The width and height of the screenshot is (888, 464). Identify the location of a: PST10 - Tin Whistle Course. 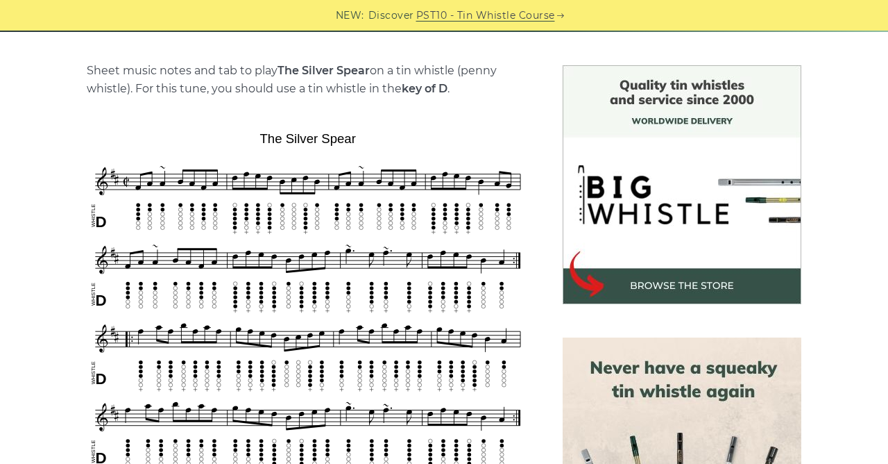
(486, 15).